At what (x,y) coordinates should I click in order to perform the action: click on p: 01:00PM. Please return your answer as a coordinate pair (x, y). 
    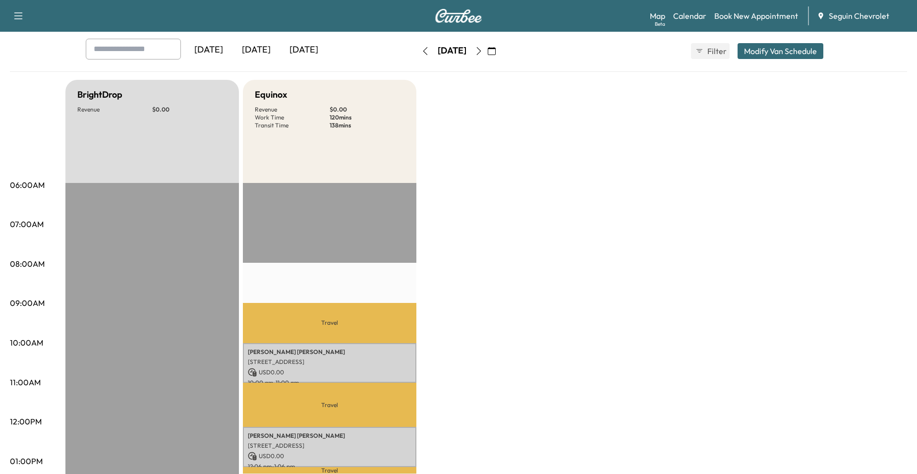
    Looking at the image, I should click on (26, 461).